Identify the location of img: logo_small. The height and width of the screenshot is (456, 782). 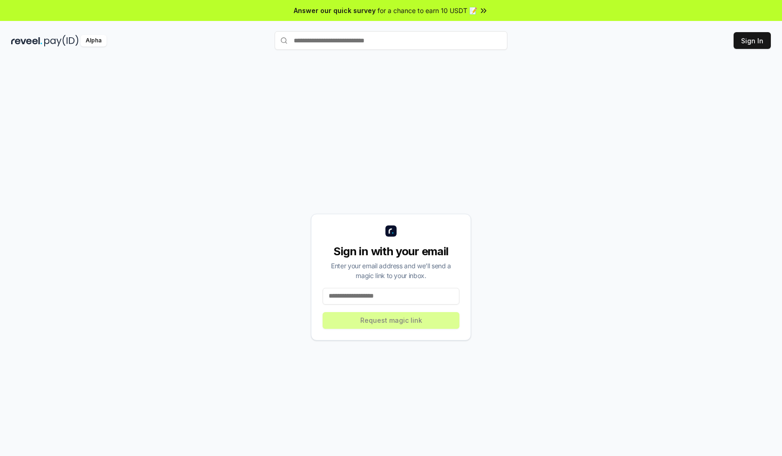
(391, 231).